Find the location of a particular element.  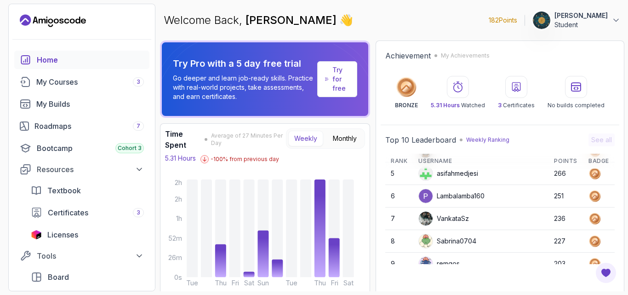

span: Board is located at coordinates (58, 277).